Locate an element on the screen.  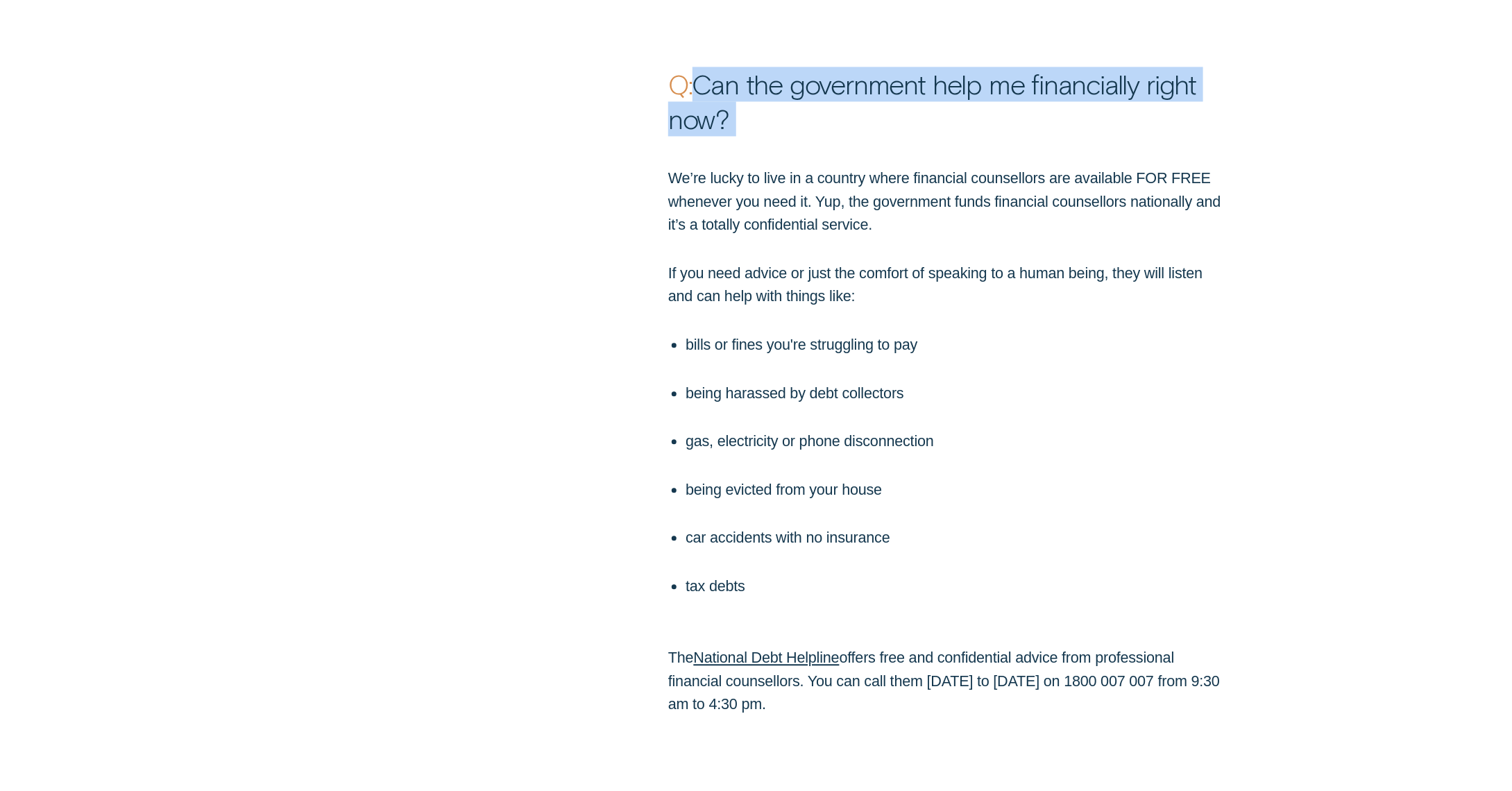
a: National Debt Helpline is located at coordinates (767, 657).